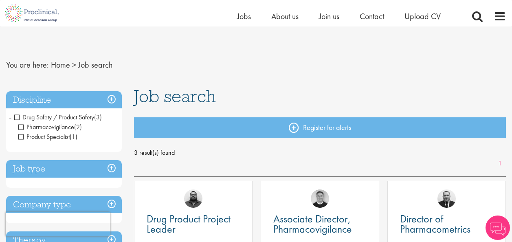 The image size is (512, 242). Describe the element at coordinates (422, 16) in the screenshot. I see `a: Upload CV` at that location.